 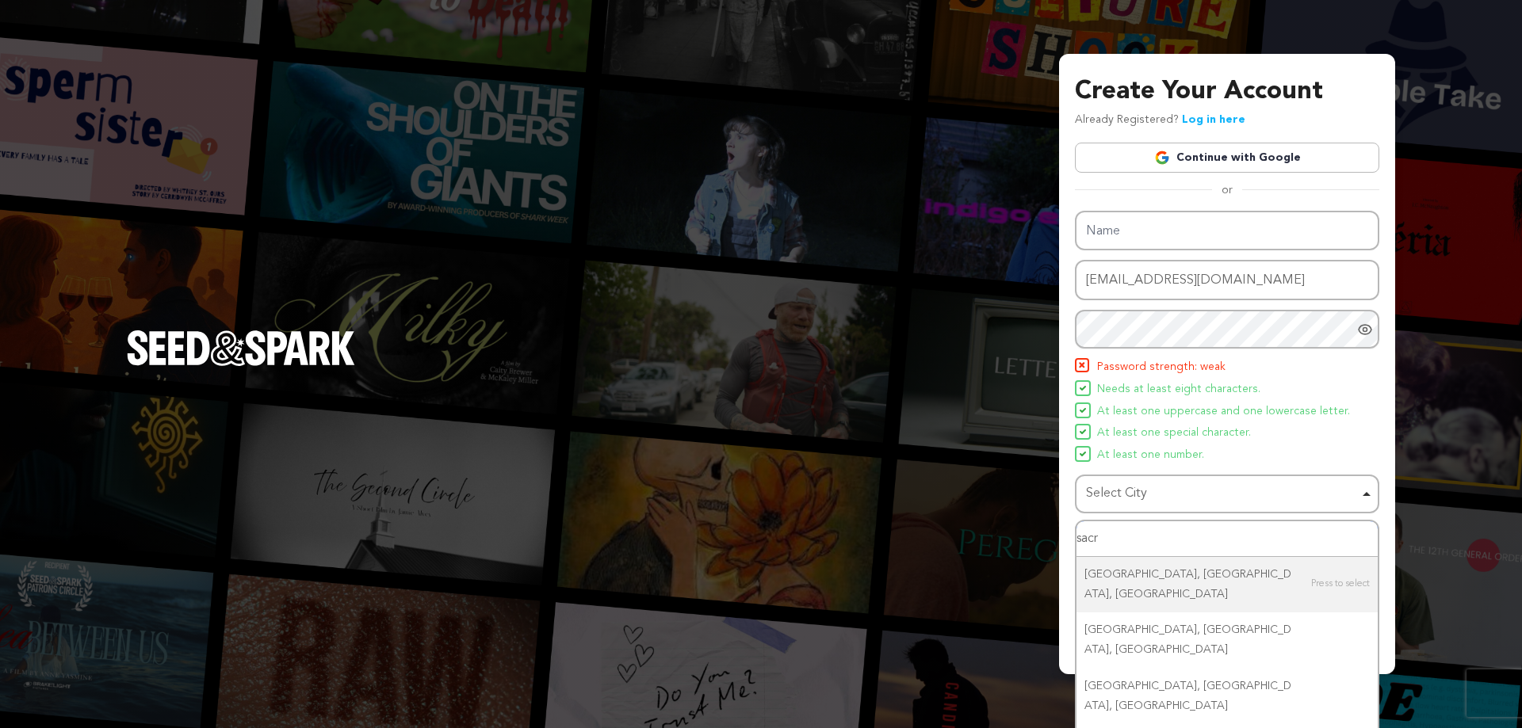 What do you see at coordinates (1213, 120) in the screenshot?
I see `a: Log in here` at bounding box center [1213, 120].